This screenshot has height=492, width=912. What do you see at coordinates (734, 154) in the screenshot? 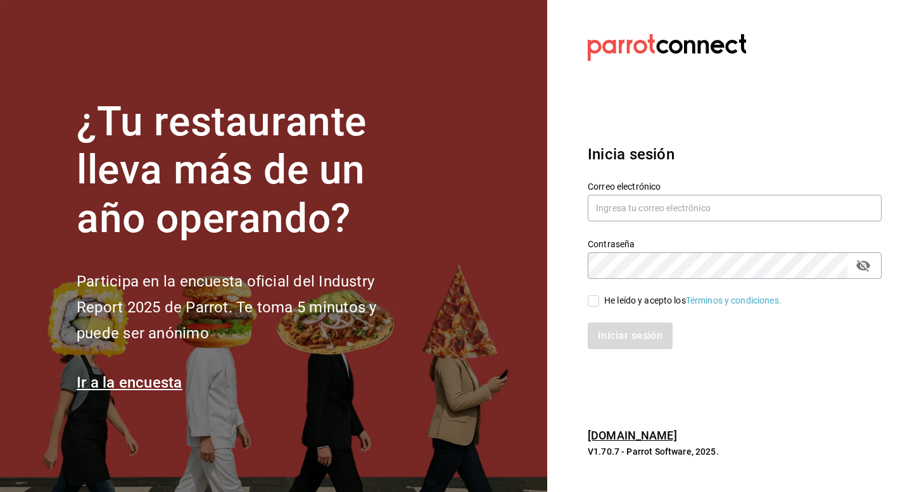
I see `h3: Inicia sesión` at bounding box center [734, 154].